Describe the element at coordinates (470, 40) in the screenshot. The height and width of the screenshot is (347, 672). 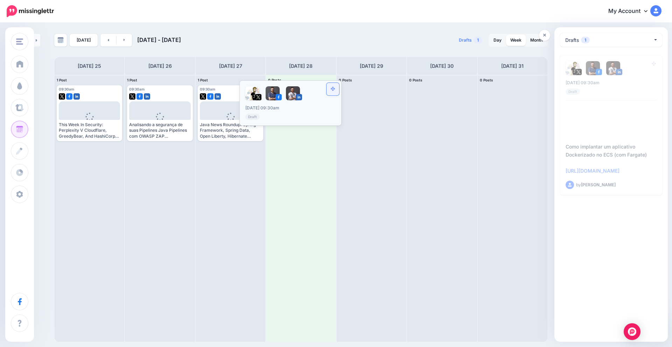
I see `a: Drafts1` at that location.